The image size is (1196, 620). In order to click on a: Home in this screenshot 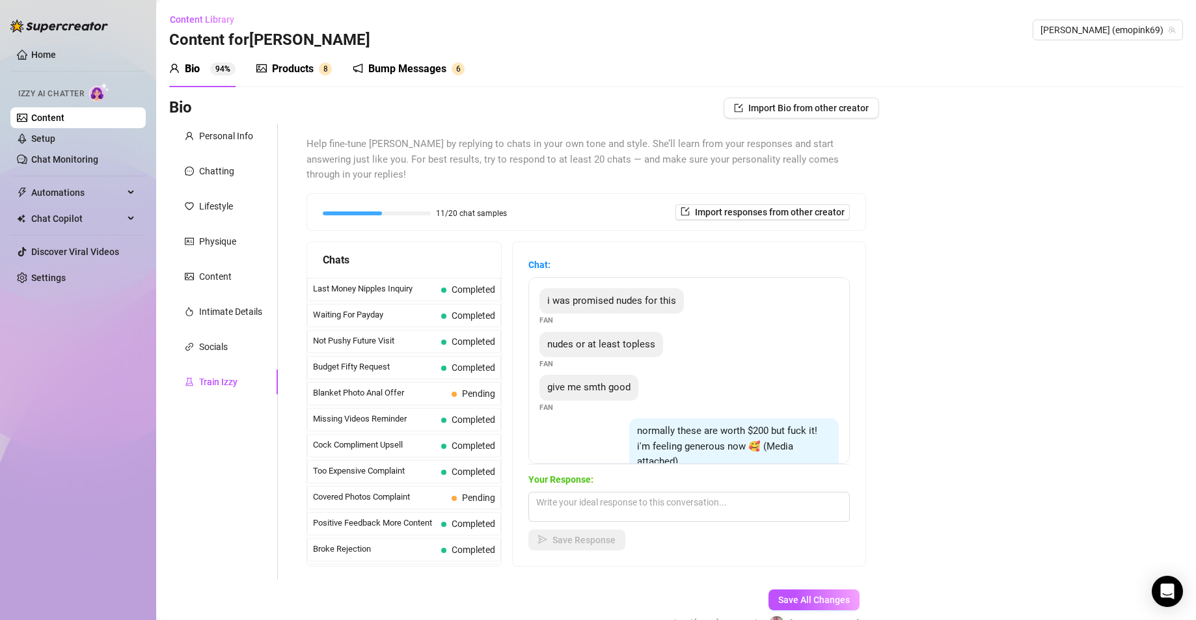, I will do `click(44, 55)`.